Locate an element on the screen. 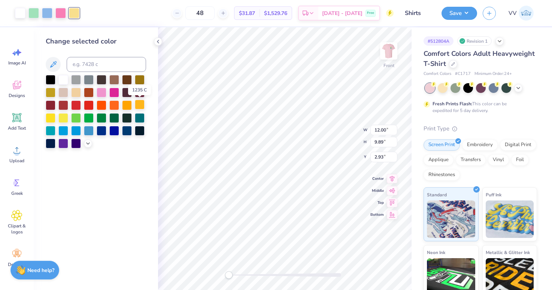 This screenshot has width=552, height=290. span: Upload is located at coordinates (17, 161).